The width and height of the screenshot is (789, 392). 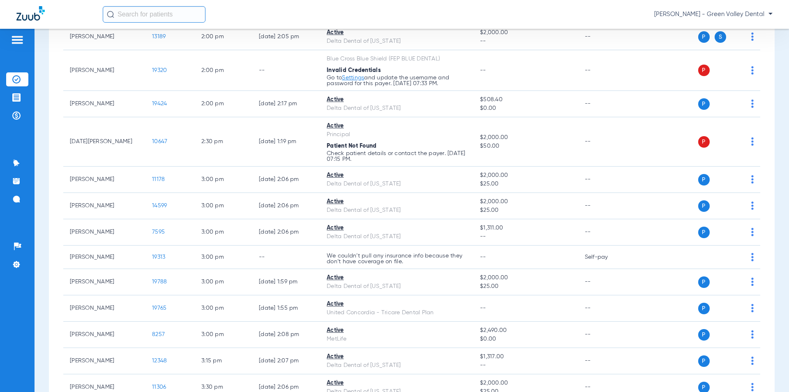 I want to click on span: 19320, so click(x=159, y=70).